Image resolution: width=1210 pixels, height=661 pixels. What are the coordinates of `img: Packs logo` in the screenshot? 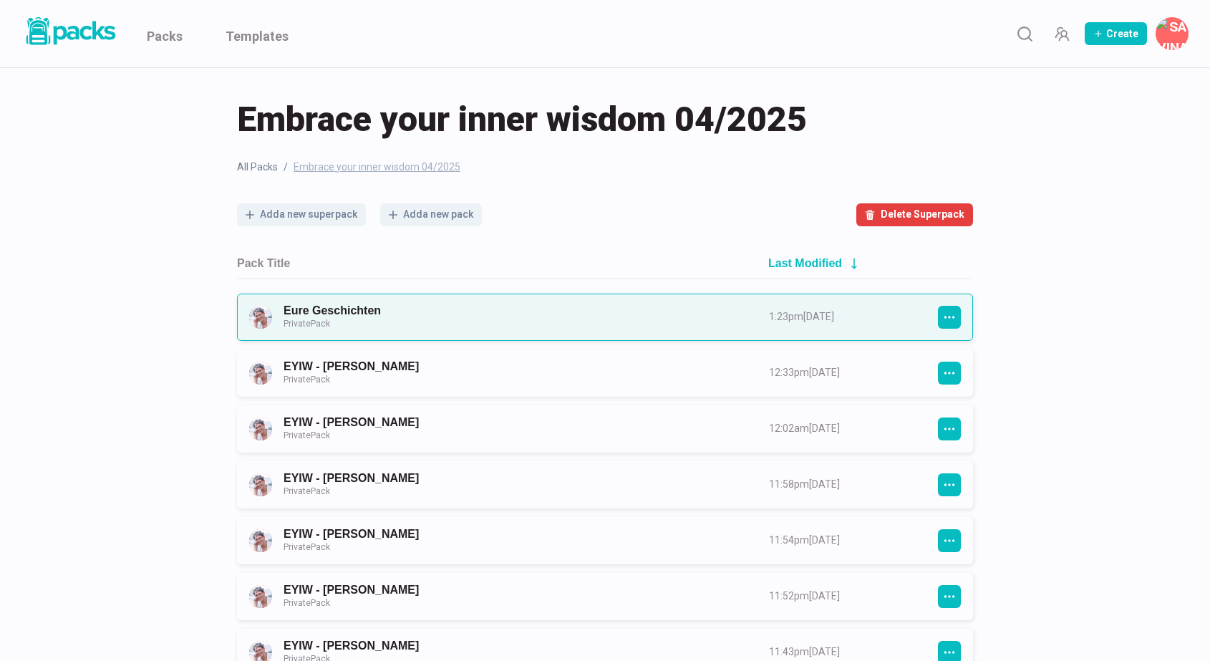 It's located at (69, 31).